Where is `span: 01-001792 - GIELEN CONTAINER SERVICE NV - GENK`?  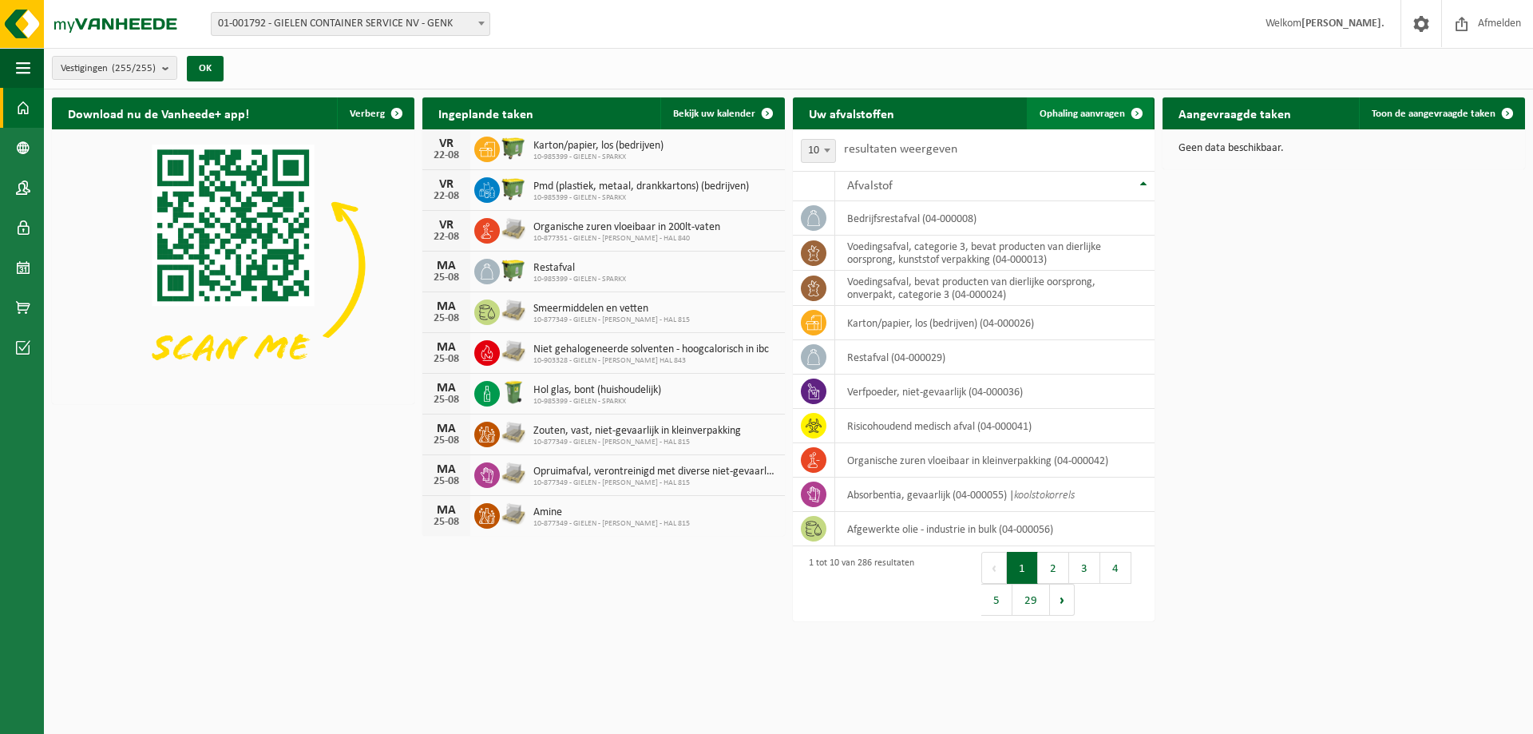 span: 01-001792 - GIELEN CONTAINER SERVICE NV - GENK is located at coordinates (350, 24).